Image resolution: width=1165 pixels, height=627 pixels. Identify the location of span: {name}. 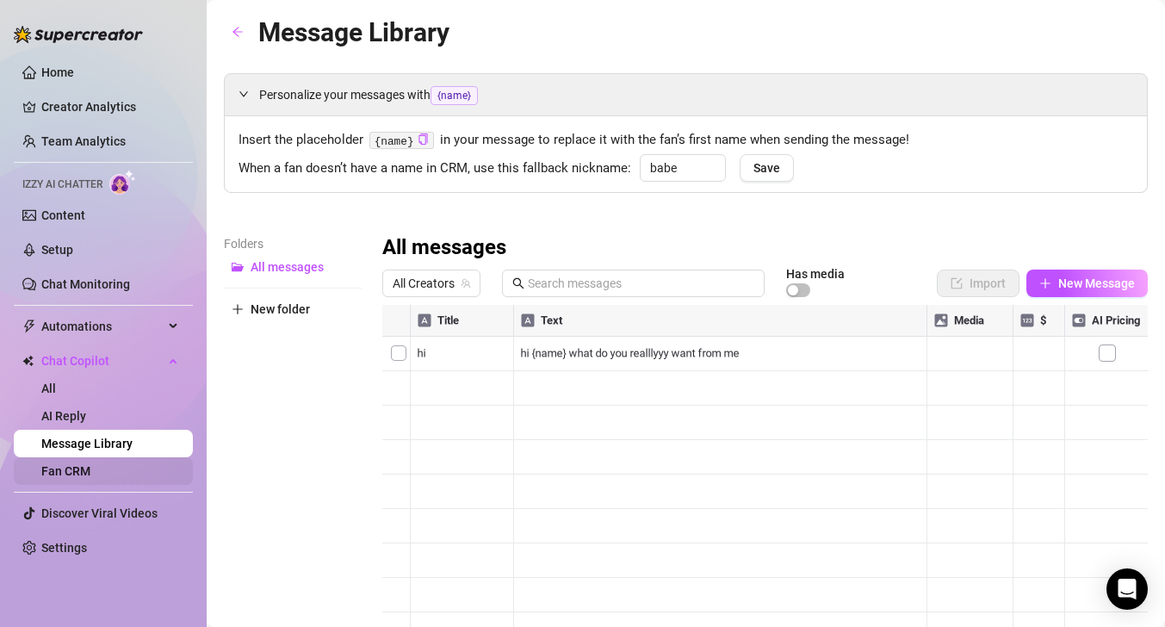
(454, 96).